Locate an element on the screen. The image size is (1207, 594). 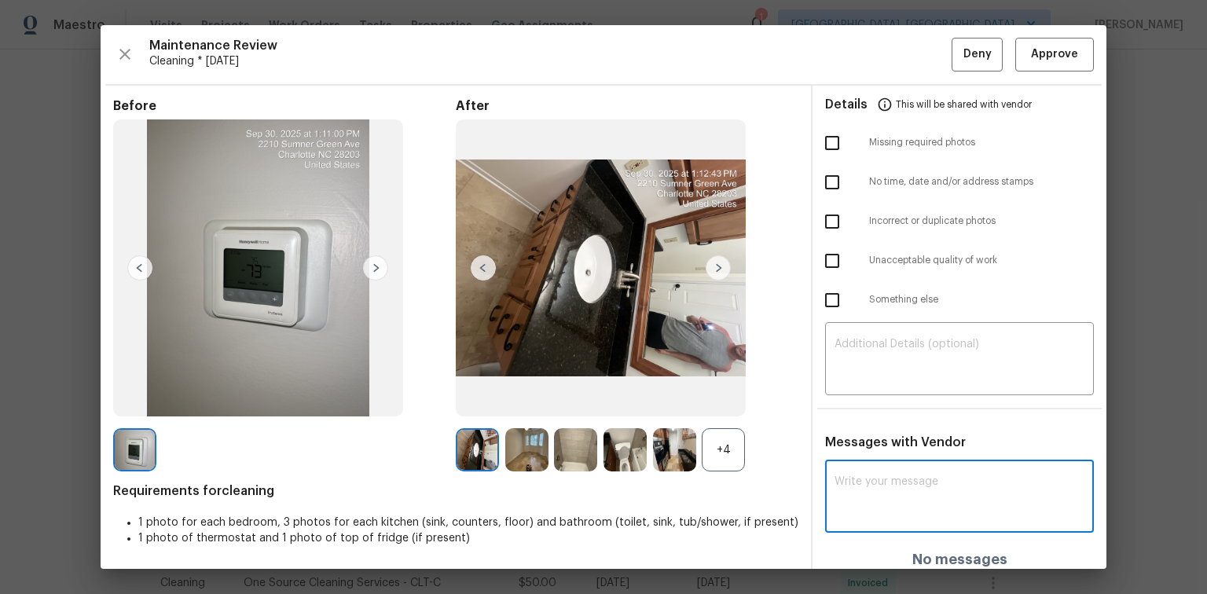
li: 1 photo for each bedroom, 3 photos for each kitchen (sink, counters, floor) and bathroom (toilet,... is located at coordinates (468, 522).